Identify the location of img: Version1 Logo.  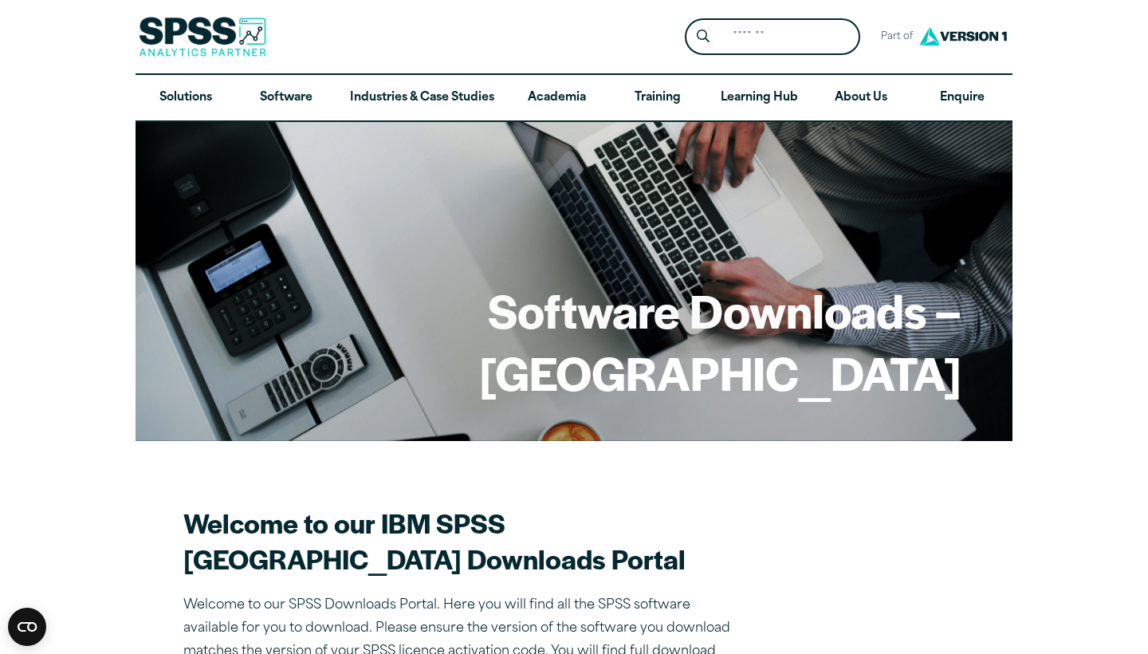
(963, 36).